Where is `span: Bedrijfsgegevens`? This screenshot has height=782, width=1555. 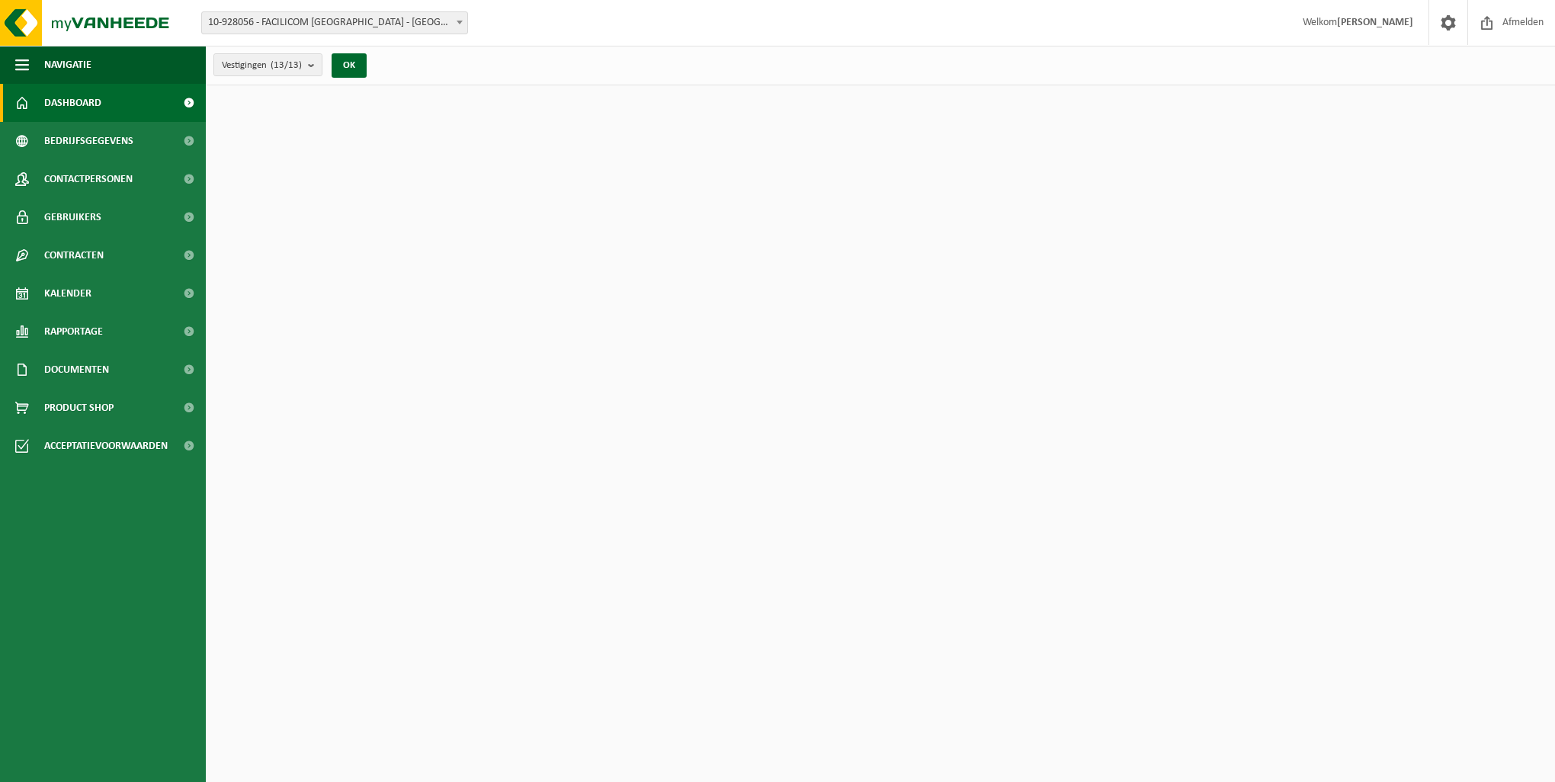 span: Bedrijfsgegevens is located at coordinates (88, 141).